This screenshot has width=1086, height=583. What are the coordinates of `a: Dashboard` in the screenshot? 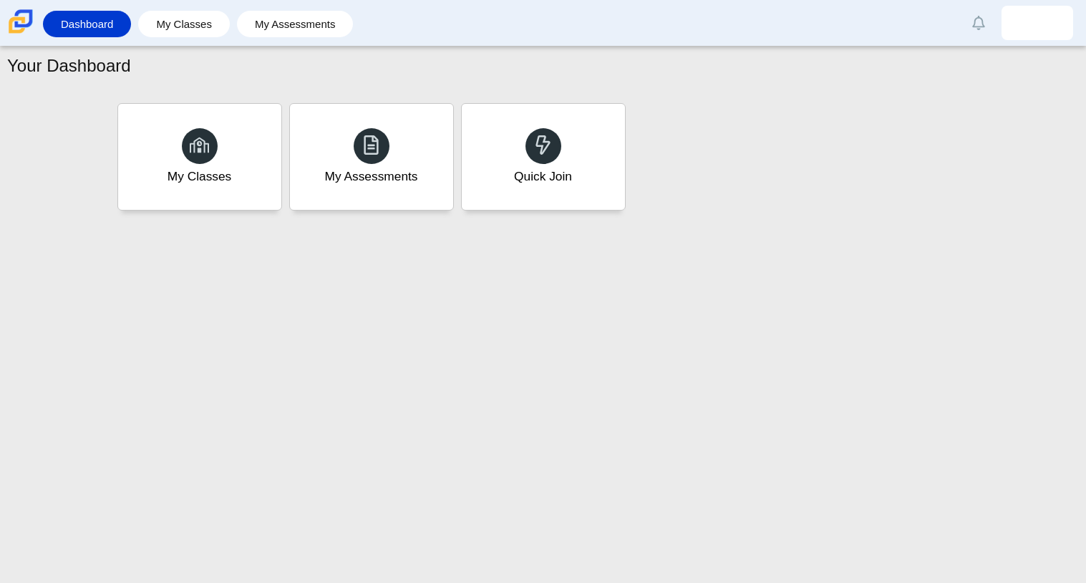 It's located at (87, 24).